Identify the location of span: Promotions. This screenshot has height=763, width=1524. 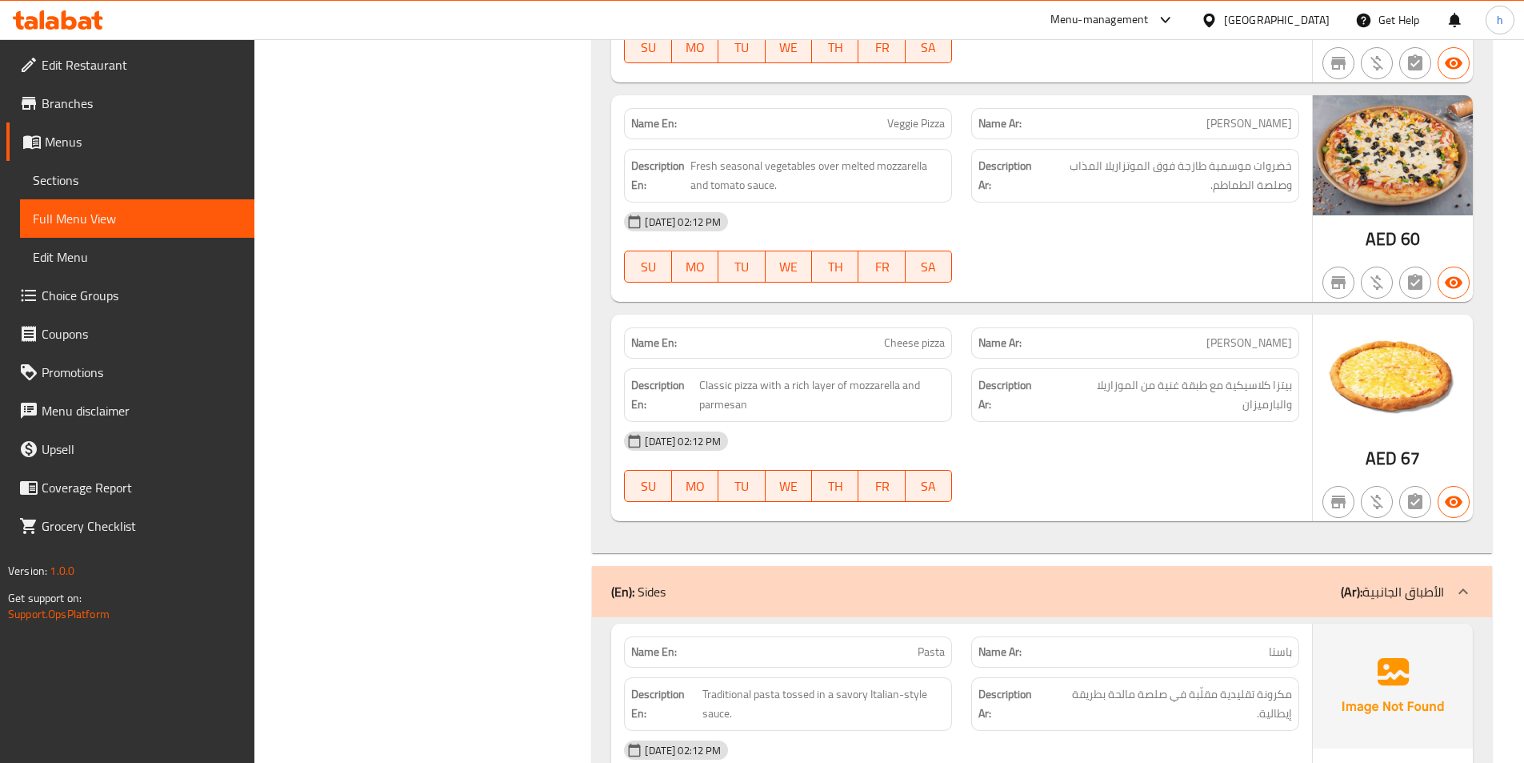
(142, 372).